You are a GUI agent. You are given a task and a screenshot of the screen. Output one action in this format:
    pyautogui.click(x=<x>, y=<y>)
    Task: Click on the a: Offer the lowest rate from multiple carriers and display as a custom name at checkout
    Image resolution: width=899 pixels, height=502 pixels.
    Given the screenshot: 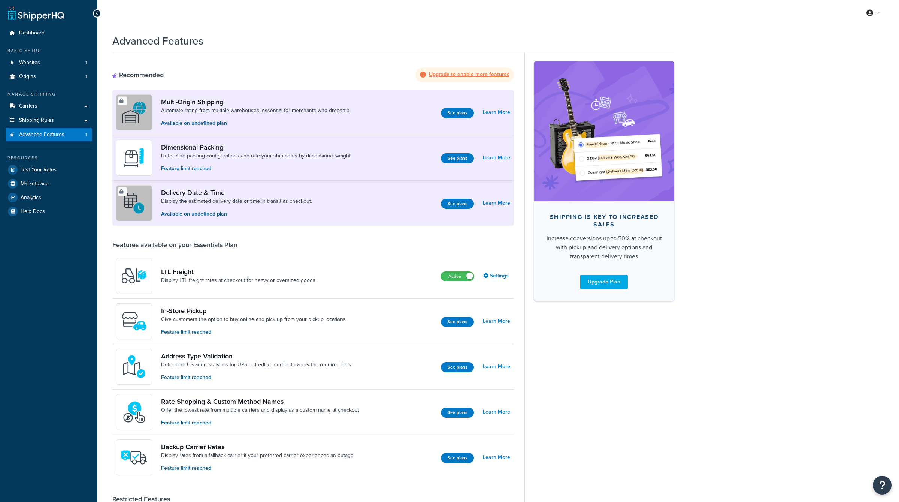 What is the action you would take?
    pyautogui.click(x=260, y=410)
    